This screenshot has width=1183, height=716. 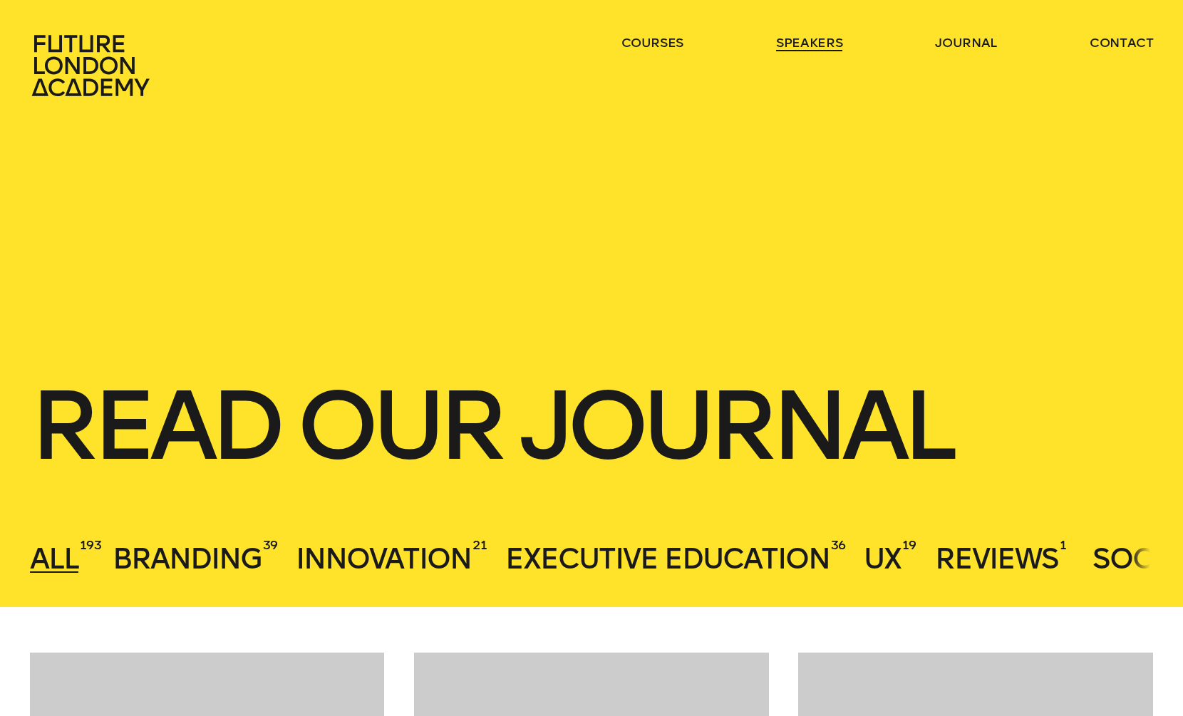 What do you see at coordinates (838, 545) in the screenshot?
I see `sup: 36` at bounding box center [838, 545].